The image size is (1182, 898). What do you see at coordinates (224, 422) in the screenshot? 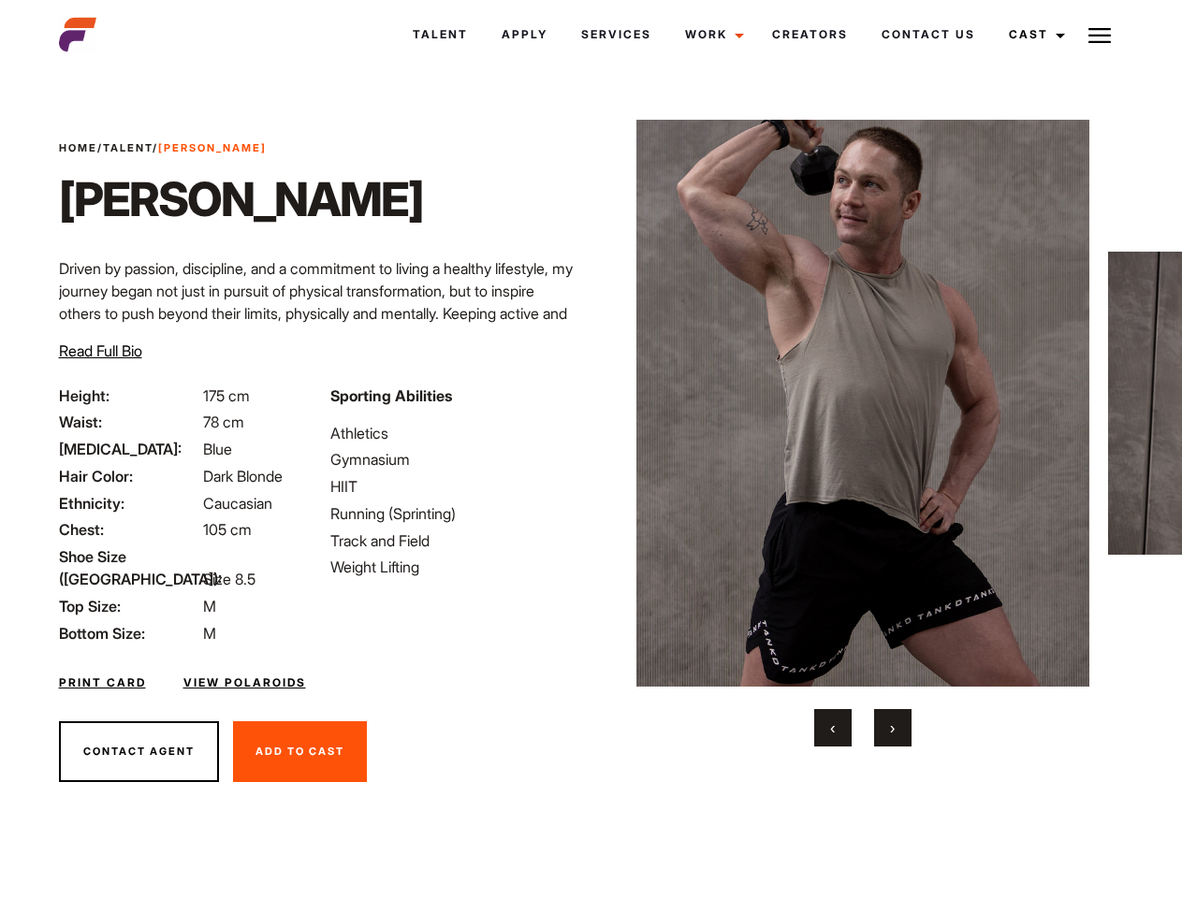
I see `span: 78 cm` at bounding box center [224, 422].